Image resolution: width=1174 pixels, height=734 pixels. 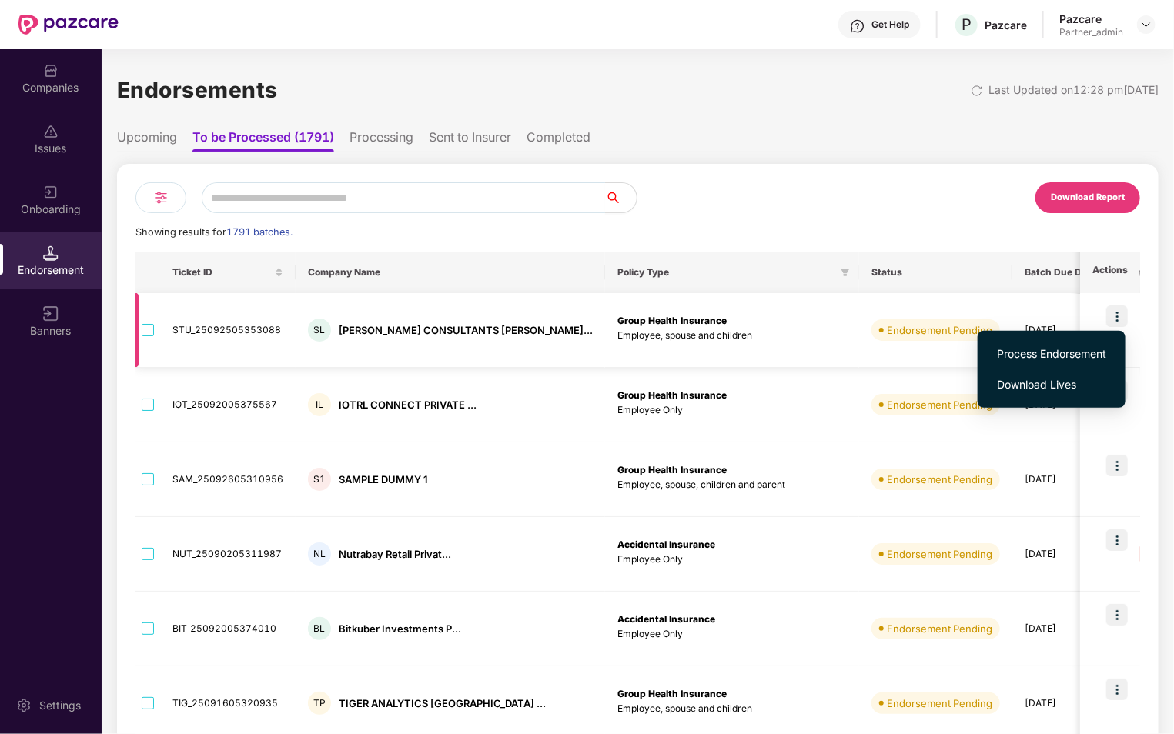 What do you see at coordinates (558, 140) in the screenshot?
I see `li: Completed` at bounding box center [558, 140].